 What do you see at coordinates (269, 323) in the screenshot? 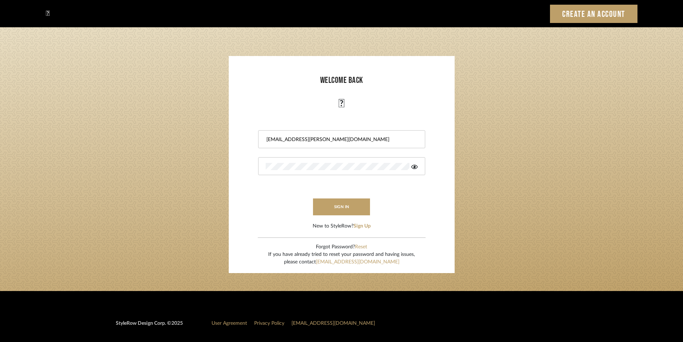
I see `a: Privacy Policy` at bounding box center [269, 323].